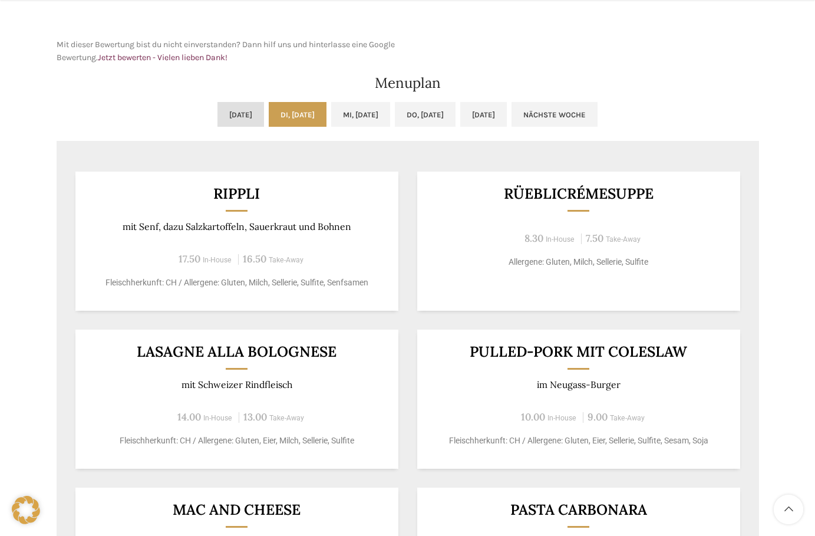 This screenshot has height=536, width=815. I want to click on p: mit Schweizer Rindfleisch, so click(236, 384).